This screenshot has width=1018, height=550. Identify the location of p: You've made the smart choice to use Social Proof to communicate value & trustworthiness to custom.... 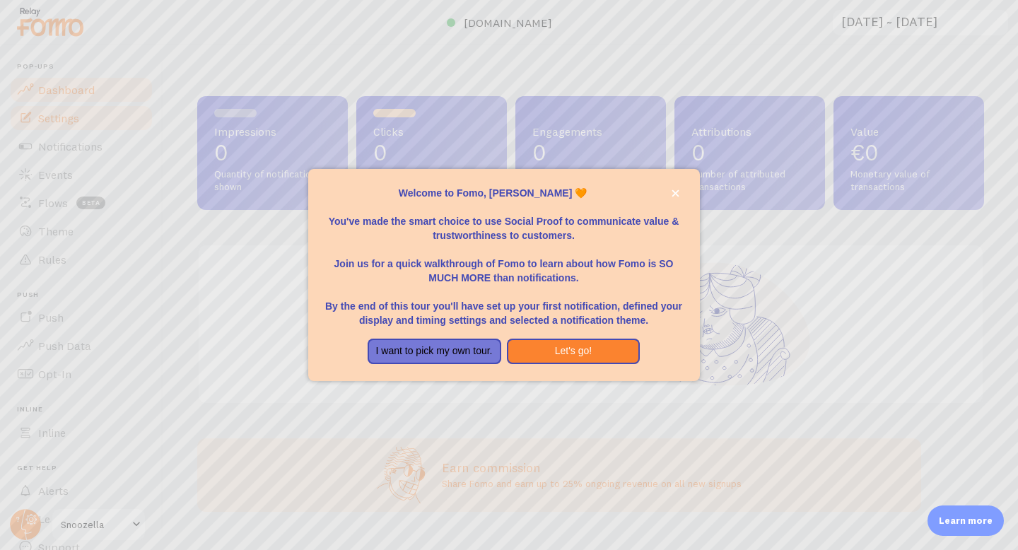
(504, 221).